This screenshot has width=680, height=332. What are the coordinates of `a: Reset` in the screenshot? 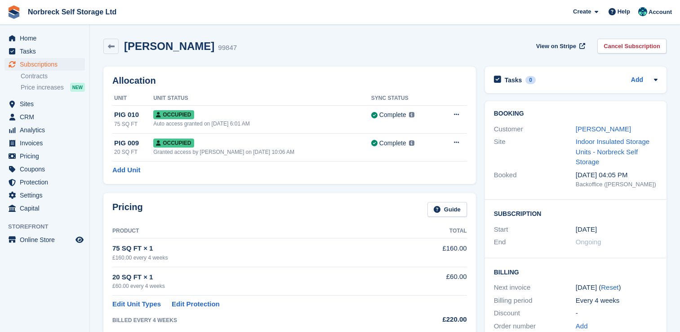 It's located at (609, 287).